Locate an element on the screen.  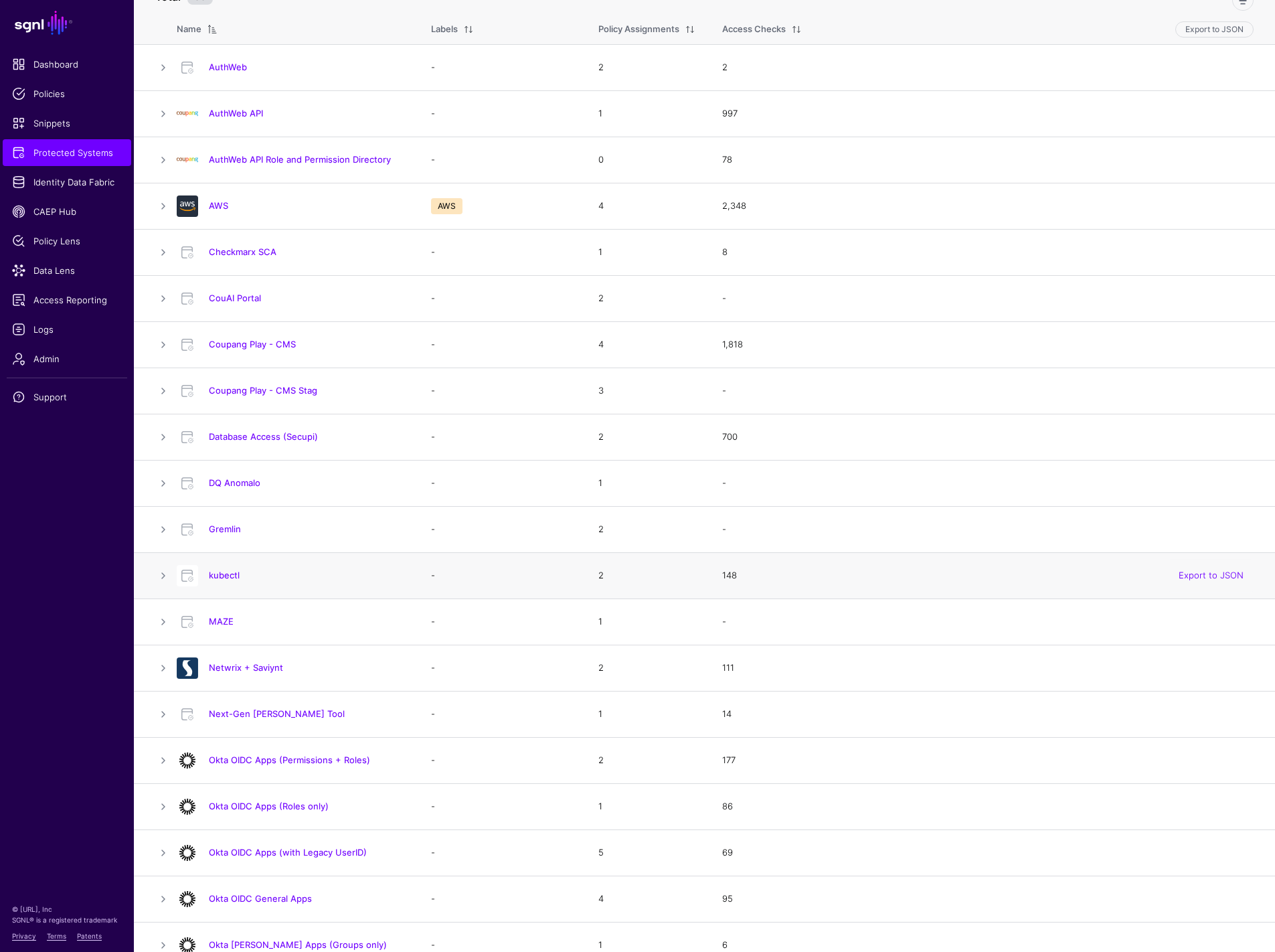
a: Coupang Play - CMS is located at coordinates (253, 344).